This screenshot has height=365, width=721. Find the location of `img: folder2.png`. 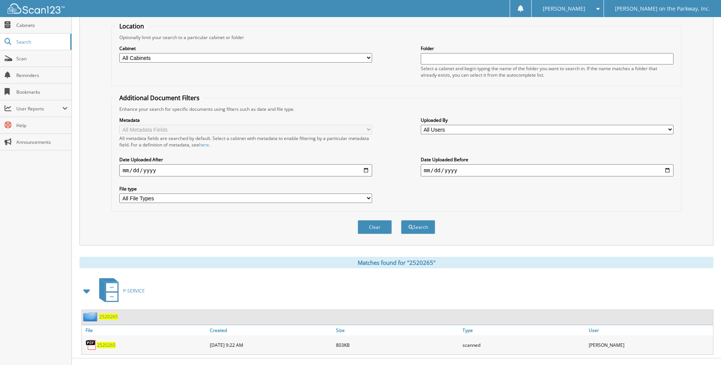

img: folder2.png is located at coordinates (91, 317).